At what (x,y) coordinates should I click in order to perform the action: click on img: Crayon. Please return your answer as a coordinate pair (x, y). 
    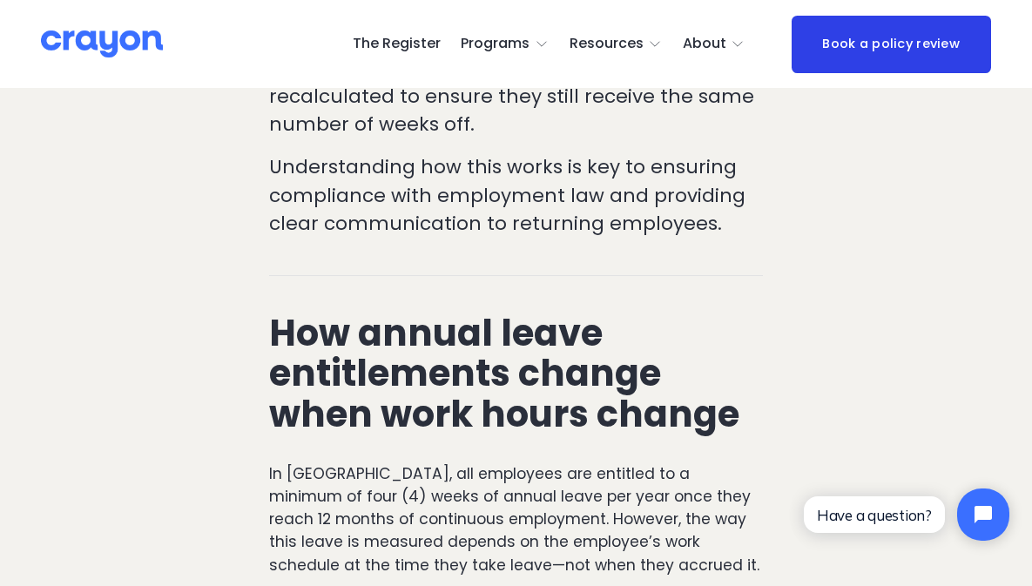
    Looking at the image, I should click on (102, 44).